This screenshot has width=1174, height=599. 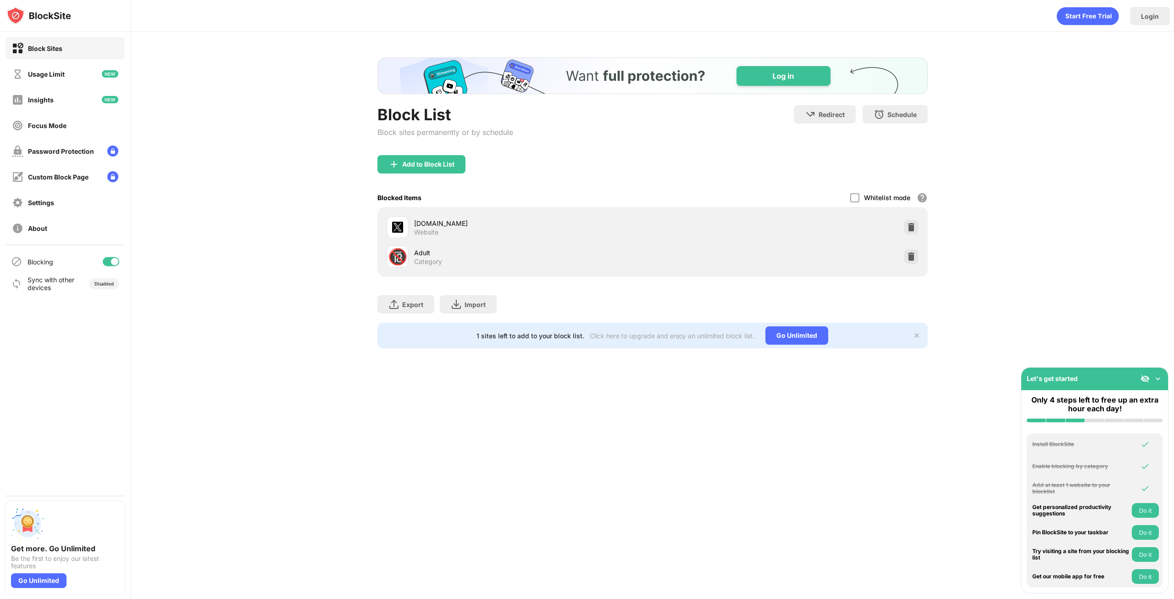 I want to click on div: animation, so click(x=1088, y=16).